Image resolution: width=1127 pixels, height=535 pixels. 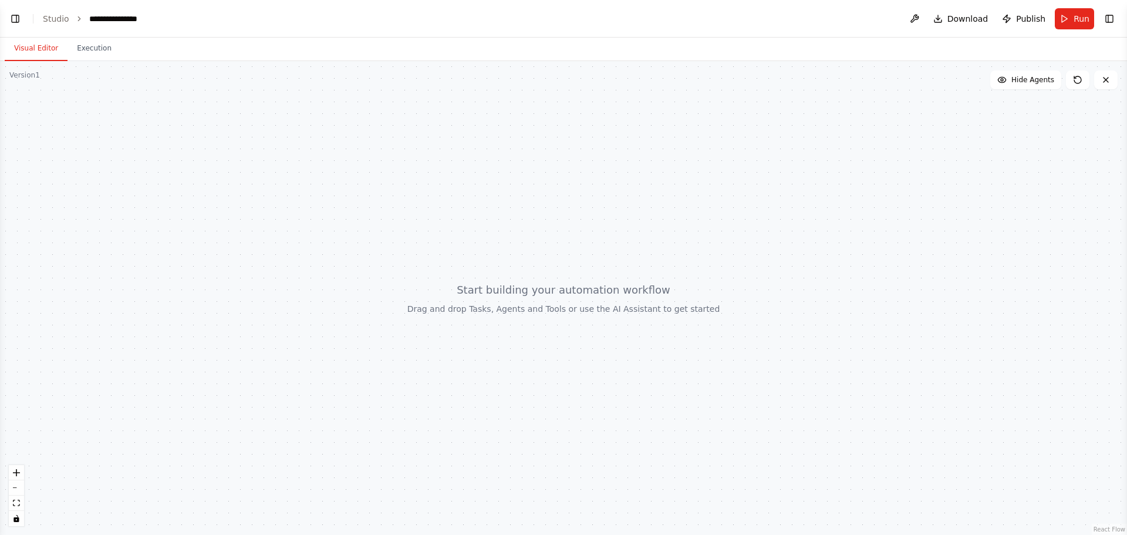 What do you see at coordinates (16, 488) in the screenshot?
I see `button: zoom out` at bounding box center [16, 488].